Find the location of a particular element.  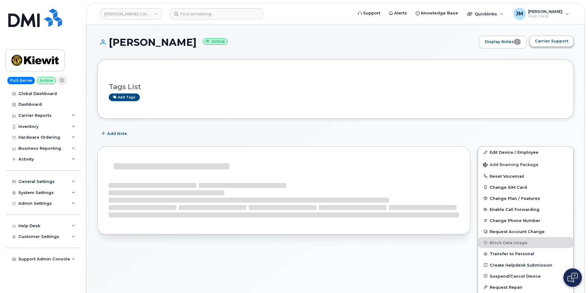

a: Display Notes1 is located at coordinates (502, 42).